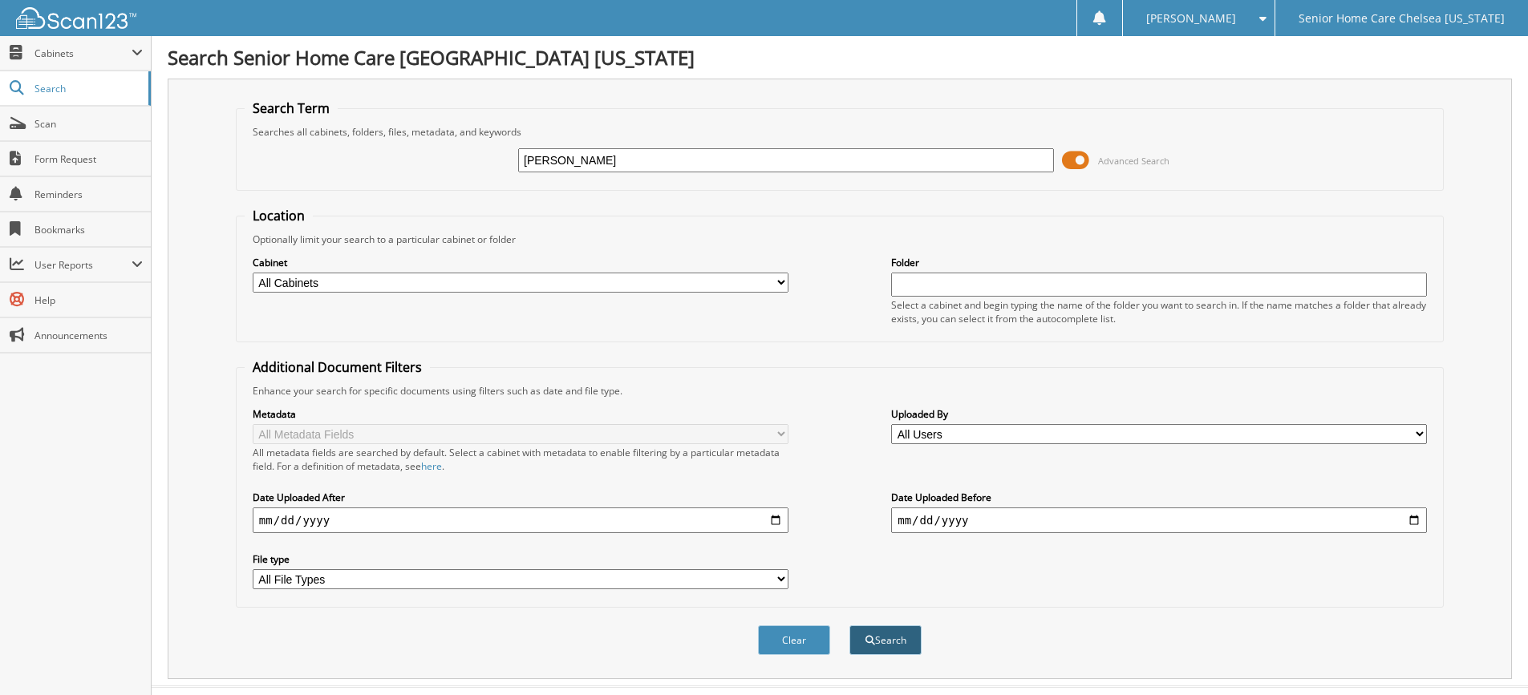 Image resolution: width=1528 pixels, height=695 pixels. What do you see at coordinates (88, 300) in the screenshot?
I see `span: Help` at bounding box center [88, 300].